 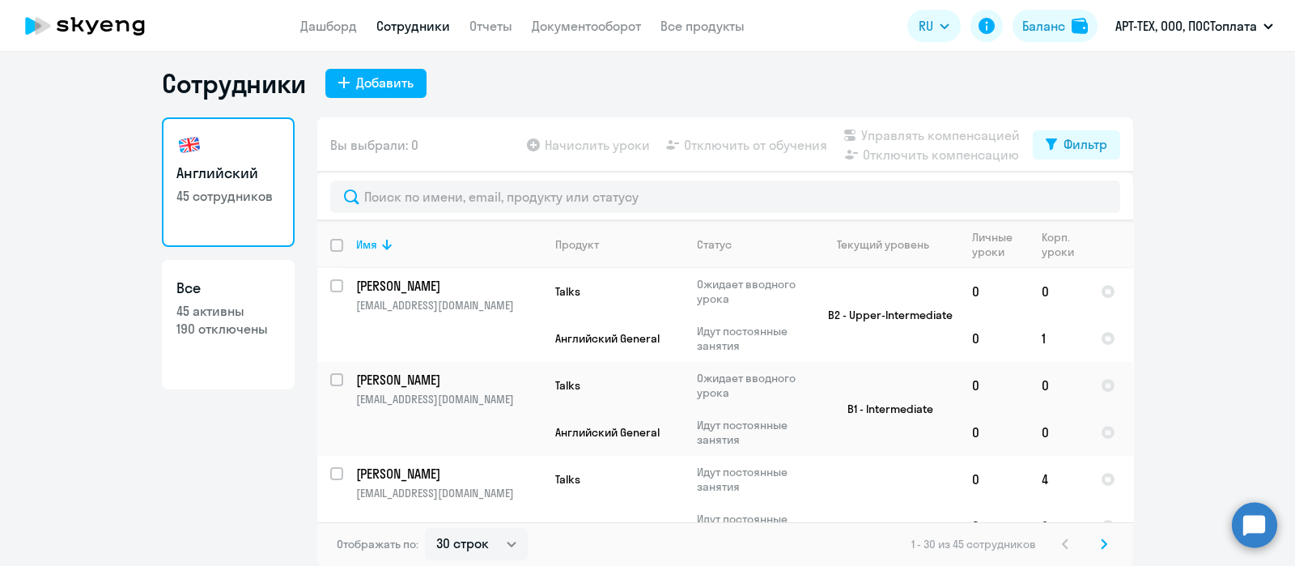 I want to click on span: Отображать по:, so click(x=377, y=544).